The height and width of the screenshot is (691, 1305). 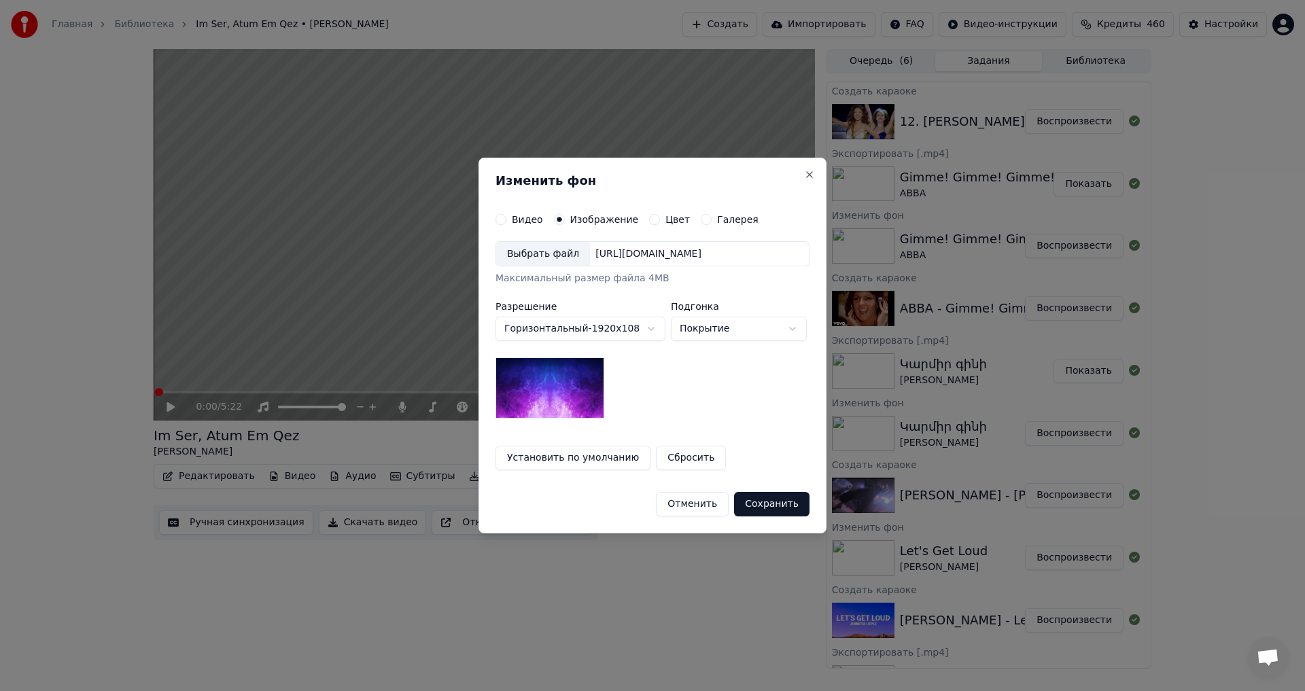 What do you see at coordinates (771, 504) in the screenshot?
I see `button: Сохранить` at bounding box center [771, 504].